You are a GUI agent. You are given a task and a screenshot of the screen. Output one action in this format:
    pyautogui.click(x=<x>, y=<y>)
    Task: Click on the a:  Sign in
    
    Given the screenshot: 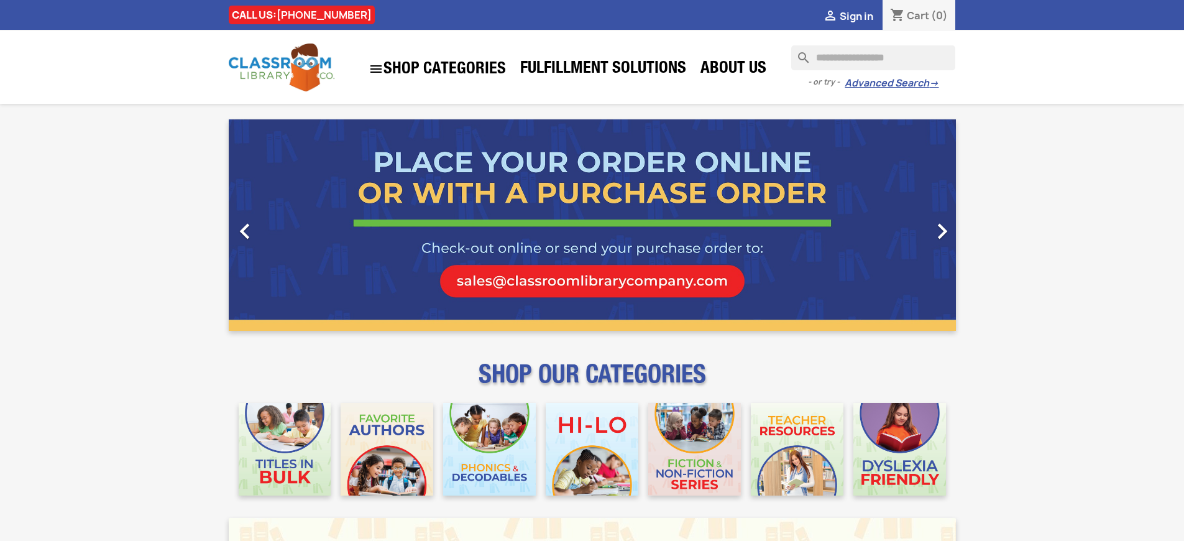 What is the action you would take?
    pyautogui.click(x=848, y=16)
    